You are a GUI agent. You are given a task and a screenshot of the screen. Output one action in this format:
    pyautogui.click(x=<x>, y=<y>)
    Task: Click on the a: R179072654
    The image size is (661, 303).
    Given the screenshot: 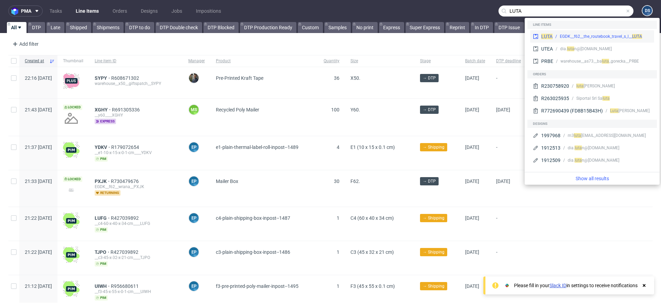 What is the action you would take?
    pyautogui.click(x=126, y=147)
    